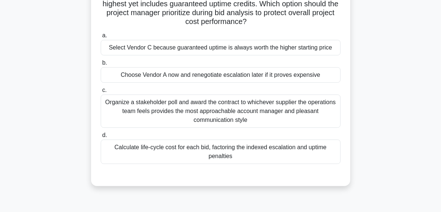 The height and width of the screenshot is (212, 441). What do you see at coordinates (104, 63) in the screenshot?
I see `span: b.` at bounding box center [104, 63].